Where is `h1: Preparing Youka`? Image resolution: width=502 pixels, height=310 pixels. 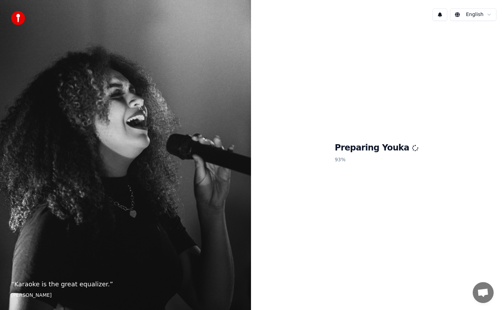 h1: Preparing Youka is located at coordinates (376, 148).